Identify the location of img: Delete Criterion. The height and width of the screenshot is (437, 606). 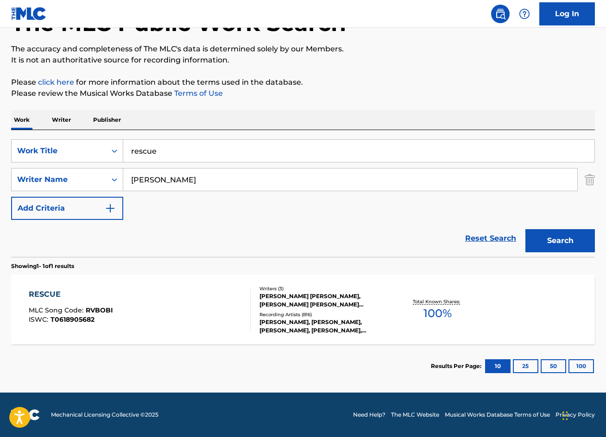
(589, 180).